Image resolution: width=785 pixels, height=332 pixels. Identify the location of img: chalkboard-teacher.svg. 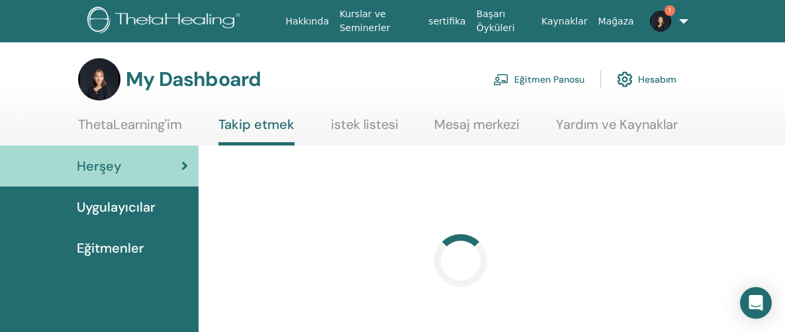
(501, 79).